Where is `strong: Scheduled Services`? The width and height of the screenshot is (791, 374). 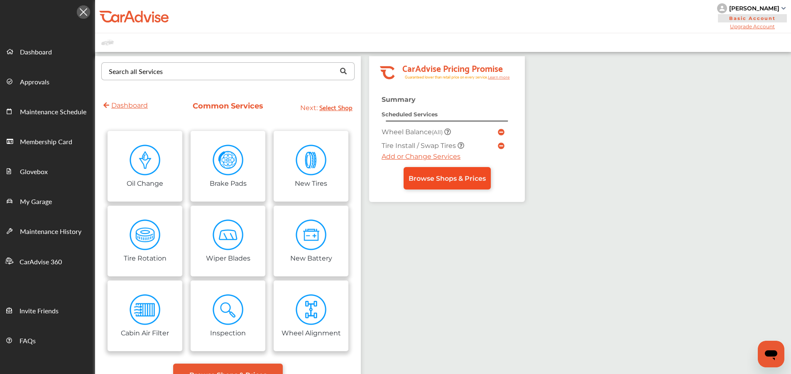
strong: Scheduled Services is located at coordinates (409, 114).